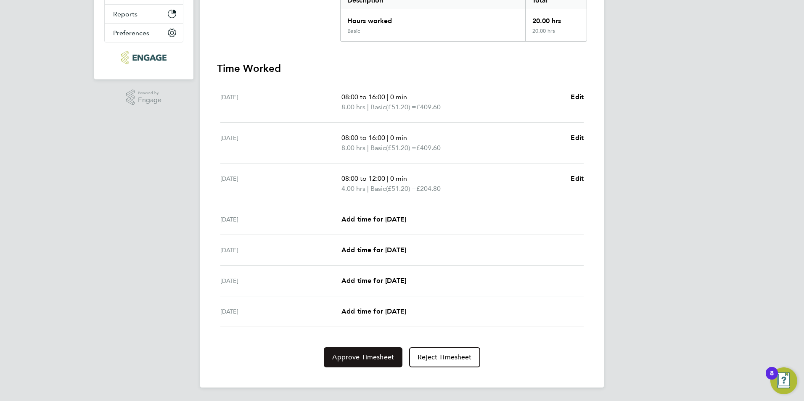 Image resolution: width=804 pixels, height=401 pixels. I want to click on button: Reports, so click(144, 14).